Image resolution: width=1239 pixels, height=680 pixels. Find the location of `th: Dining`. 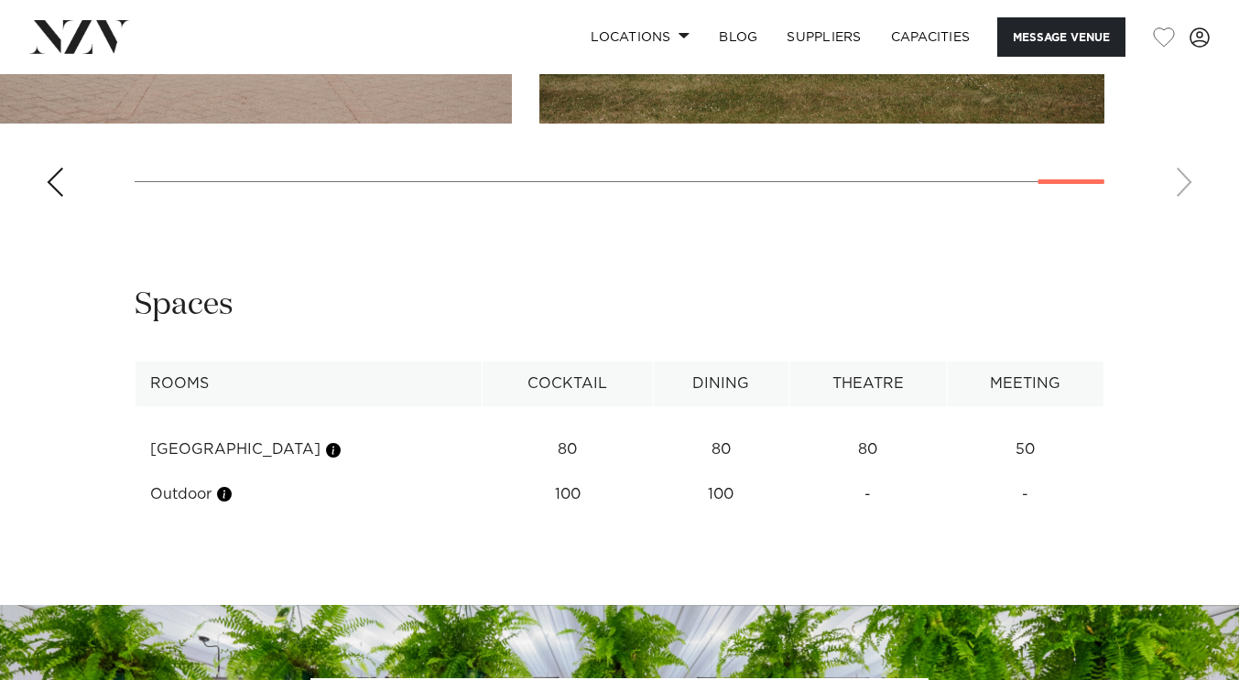

th: Dining is located at coordinates (721, 384).